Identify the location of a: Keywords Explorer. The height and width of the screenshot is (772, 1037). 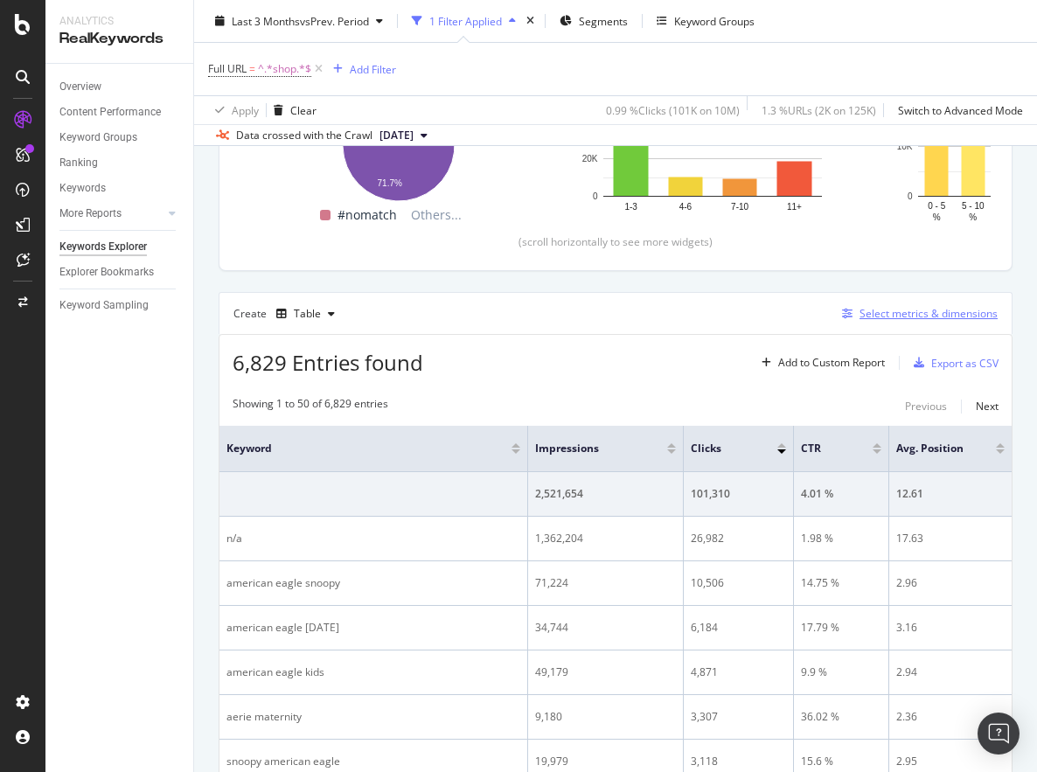
(120, 247).